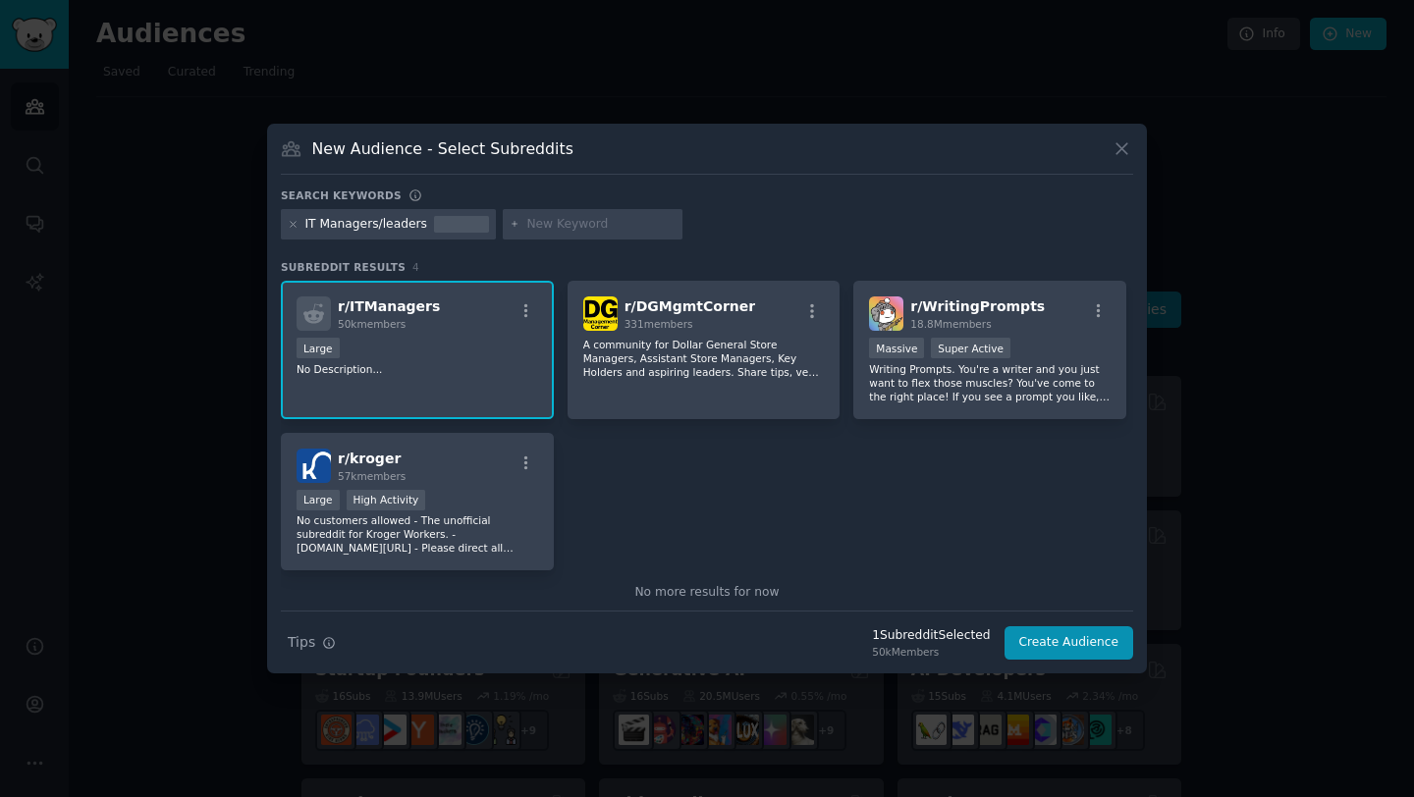  Describe the element at coordinates (341, 195) in the screenshot. I see `h3: Search keywords` at that location.